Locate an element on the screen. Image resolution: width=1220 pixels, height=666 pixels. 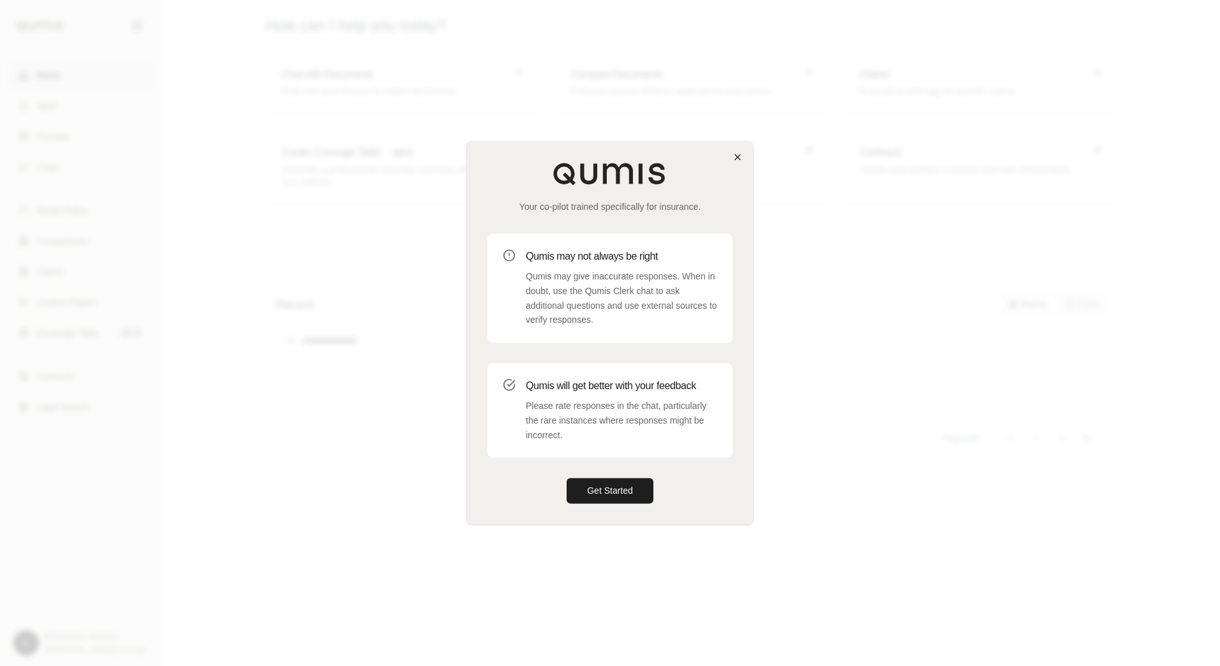
h3: Qumis will get better with your feedback is located at coordinates (621, 386).